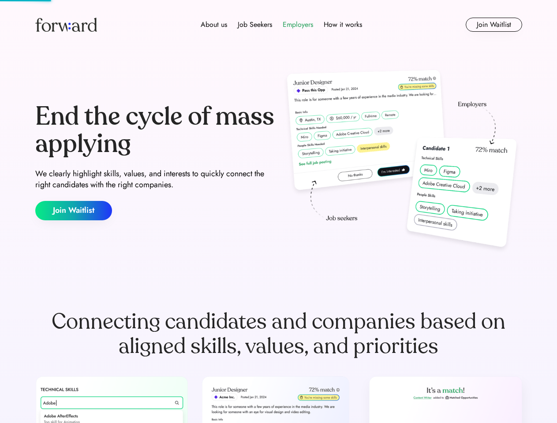  I want to click on div: End the cycle of mass applying, so click(155, 130).